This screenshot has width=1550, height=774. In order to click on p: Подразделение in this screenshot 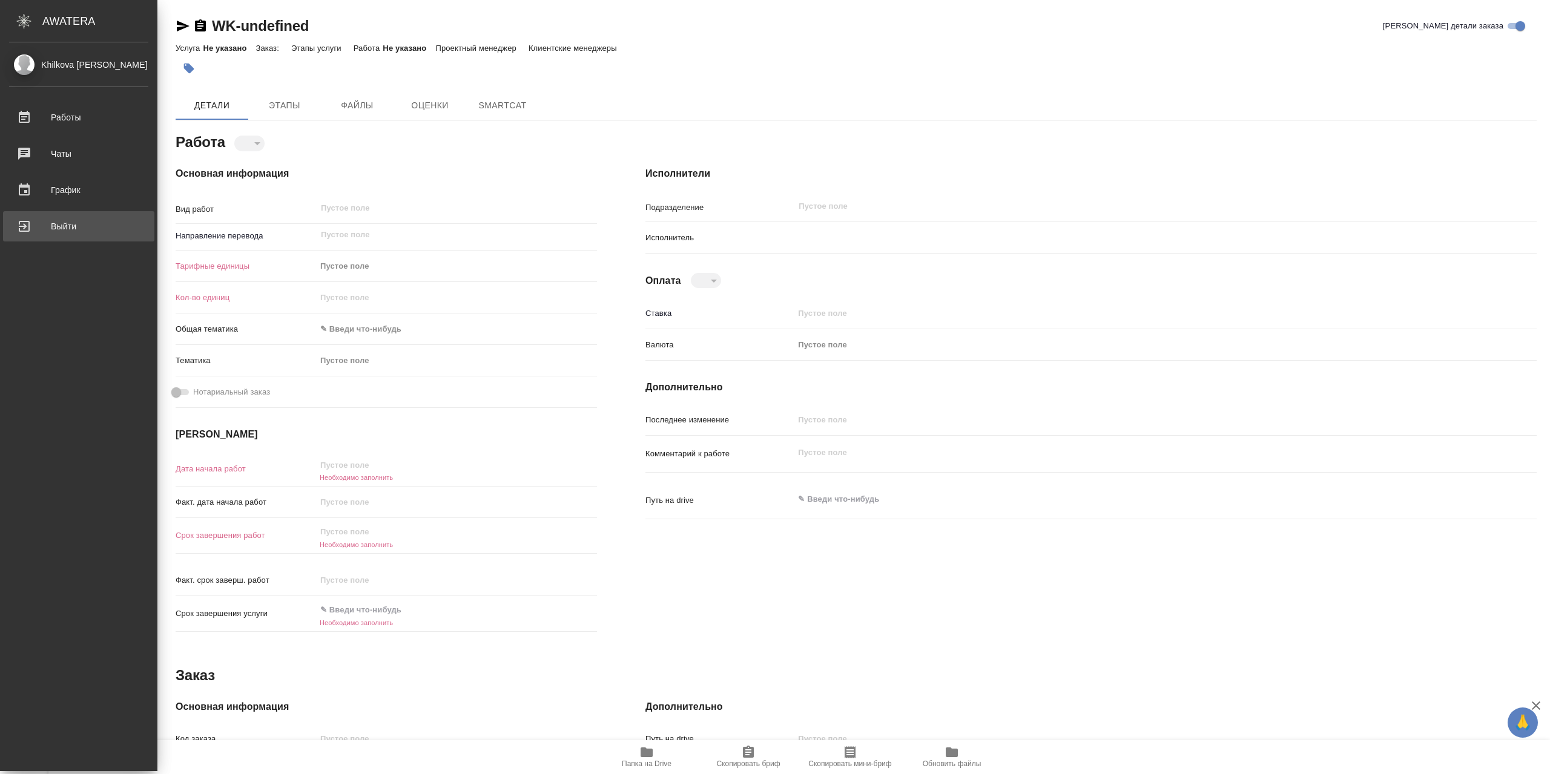, I will do `click(719, 208)`.